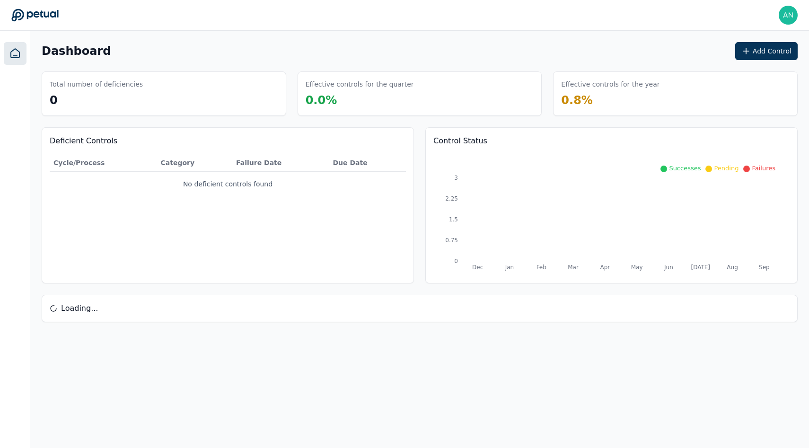 Image resolution: width=809 pixels, height=448 pixels. Describe the element at coordinates (194, 163) in the screenshot. I see `th: Category` at that location.